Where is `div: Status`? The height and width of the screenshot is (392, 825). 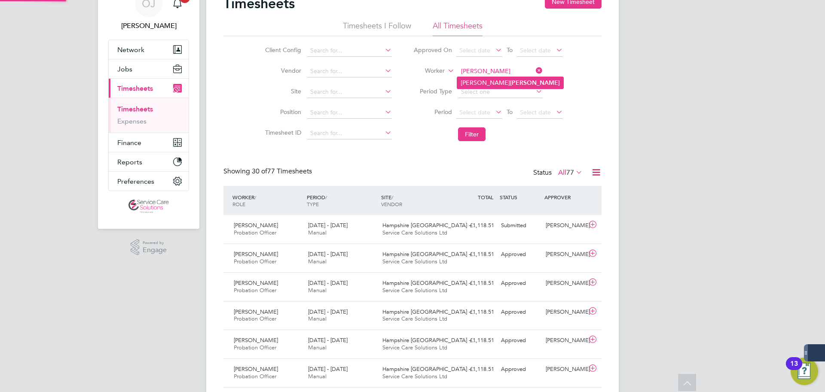
div: Status is located at coordinates (559, 173).